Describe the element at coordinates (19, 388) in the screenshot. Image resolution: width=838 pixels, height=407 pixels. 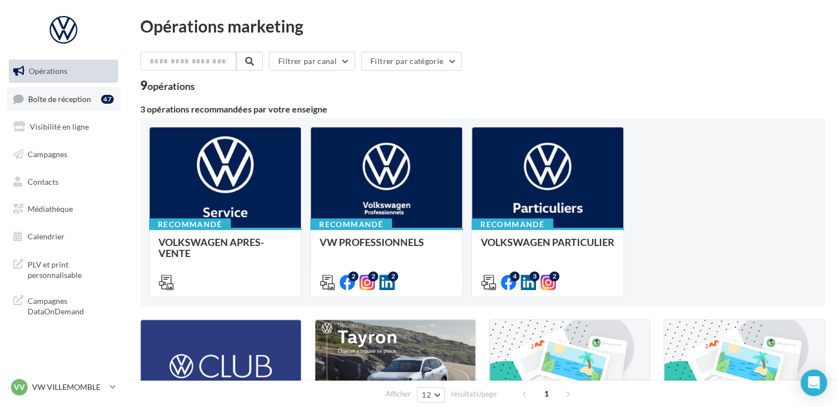
I see `span: VV` at that location.